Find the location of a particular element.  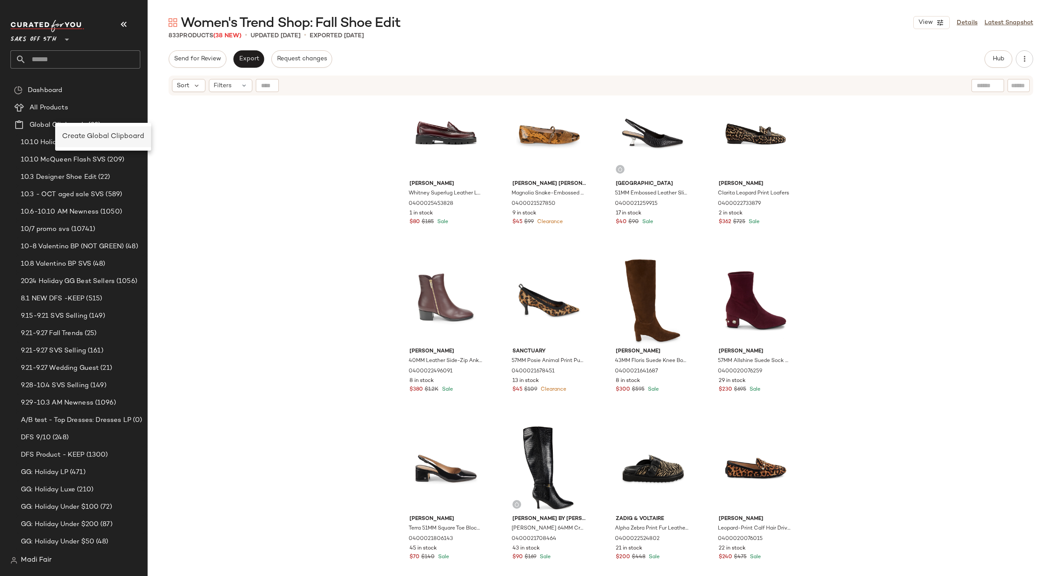

span: 9.15-9.21 SVS Selling is located at coordinates (54, 316).